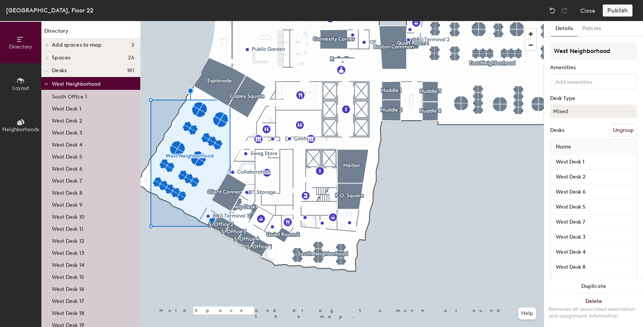 This screenshot has width=643, height=327. Describe the element at coordinates (557, 130) in the screenshot. I see `div: Desks` at that location.